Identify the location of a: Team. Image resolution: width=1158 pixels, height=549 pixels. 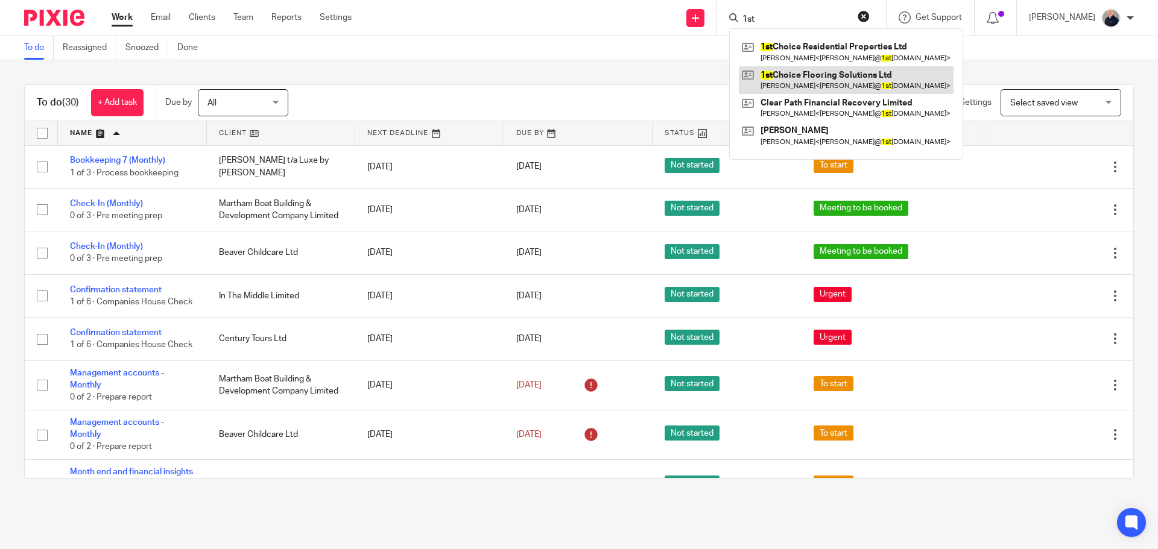
(243, 17).